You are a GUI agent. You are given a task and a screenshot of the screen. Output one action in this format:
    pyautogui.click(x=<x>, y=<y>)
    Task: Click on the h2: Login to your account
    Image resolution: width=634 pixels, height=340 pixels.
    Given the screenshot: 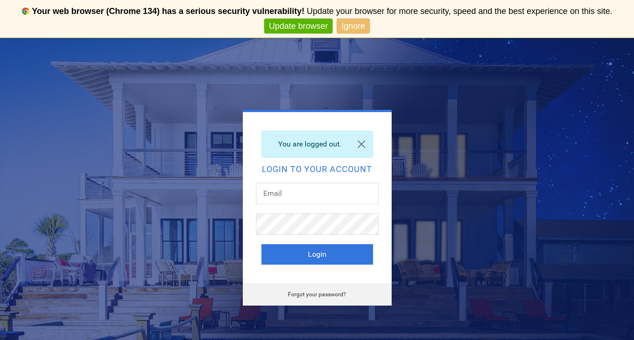 What is the action you would take?
    pyautogui.click(x=317, y=169)
    